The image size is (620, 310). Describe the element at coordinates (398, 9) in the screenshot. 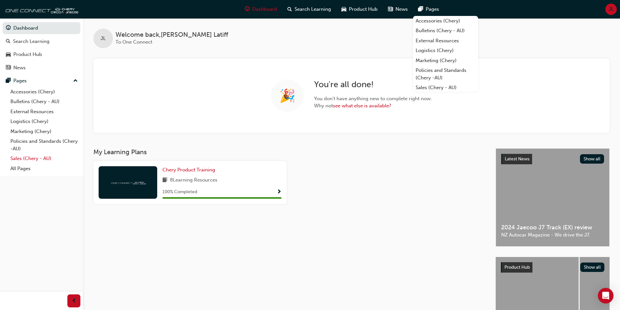

I see `a: news-iconNews` at that location.